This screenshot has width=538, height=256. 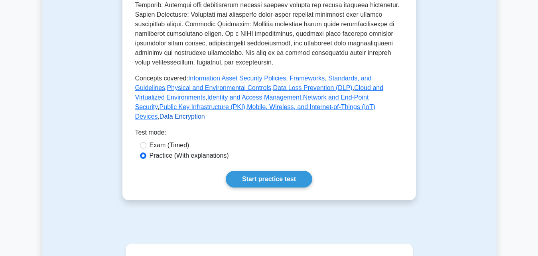 I want to click on p: Concepts covered: , , , , , , , ,, so click(x=269, y=98).